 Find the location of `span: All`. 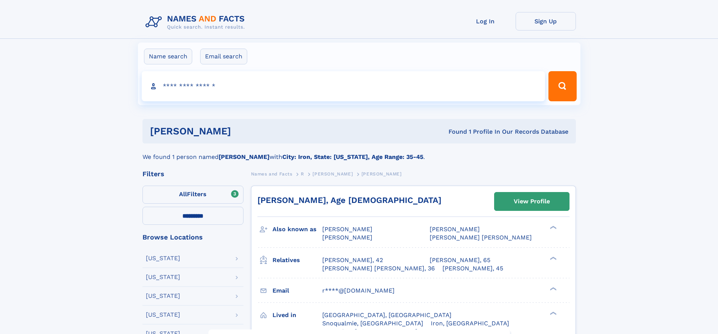

span: All is located at coordinates (183, 194).